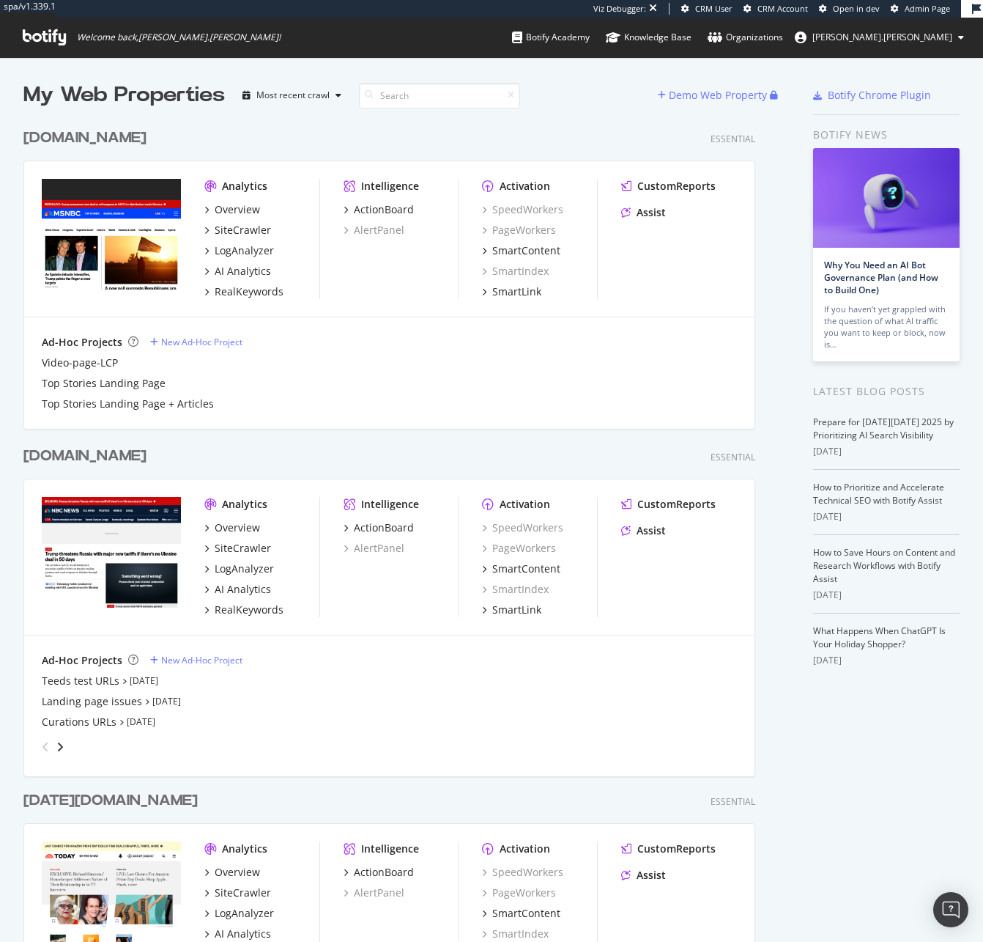  What do you see at coordinates (887, 135) in the screenshot?
I see `div: Botify news` at bounding box center [887, 135].